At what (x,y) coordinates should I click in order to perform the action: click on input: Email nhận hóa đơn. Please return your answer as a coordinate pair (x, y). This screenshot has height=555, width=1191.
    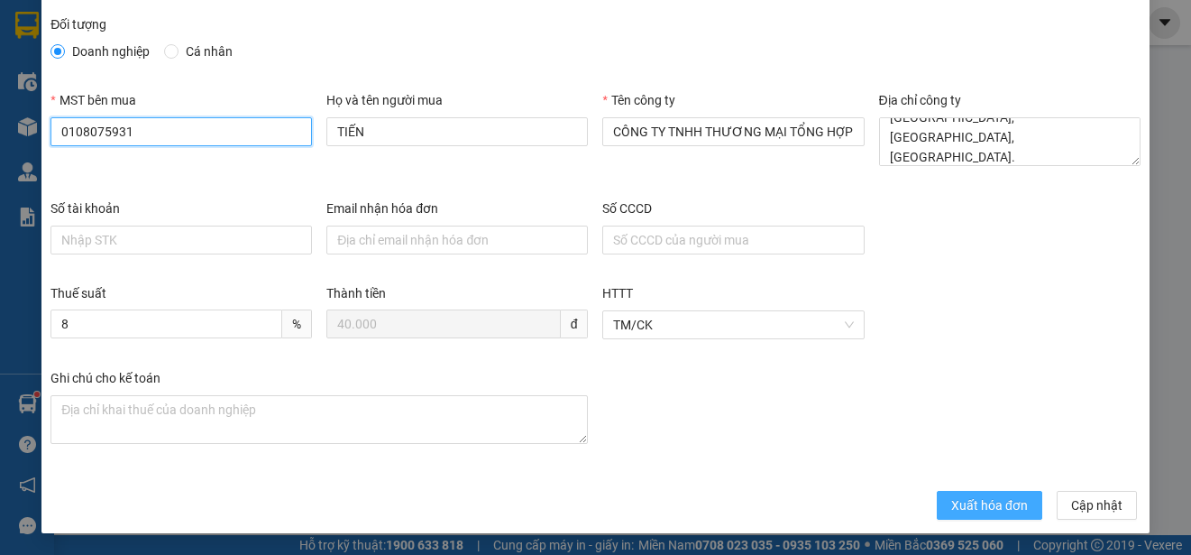
    Looking at the image, I should click on (457, 240).